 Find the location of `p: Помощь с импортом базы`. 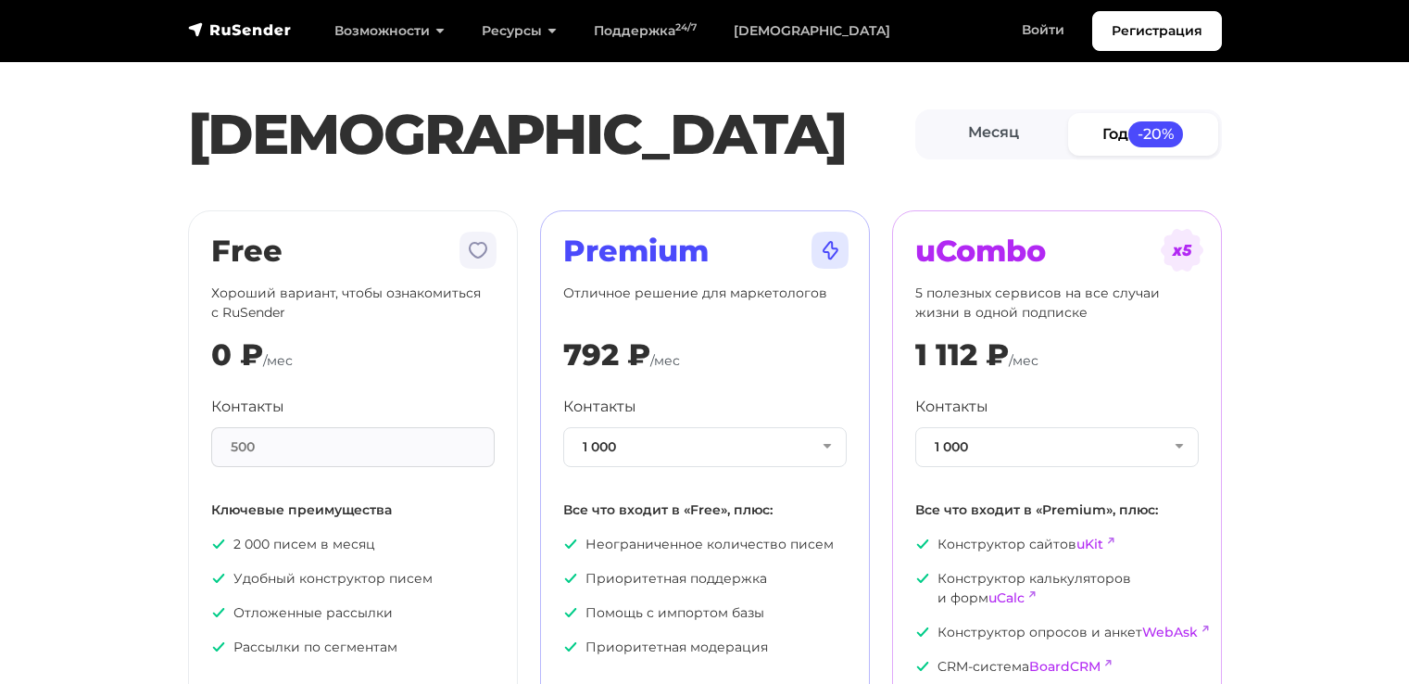

p: Помощь с импортом базы is located at coordinates (705, 612).